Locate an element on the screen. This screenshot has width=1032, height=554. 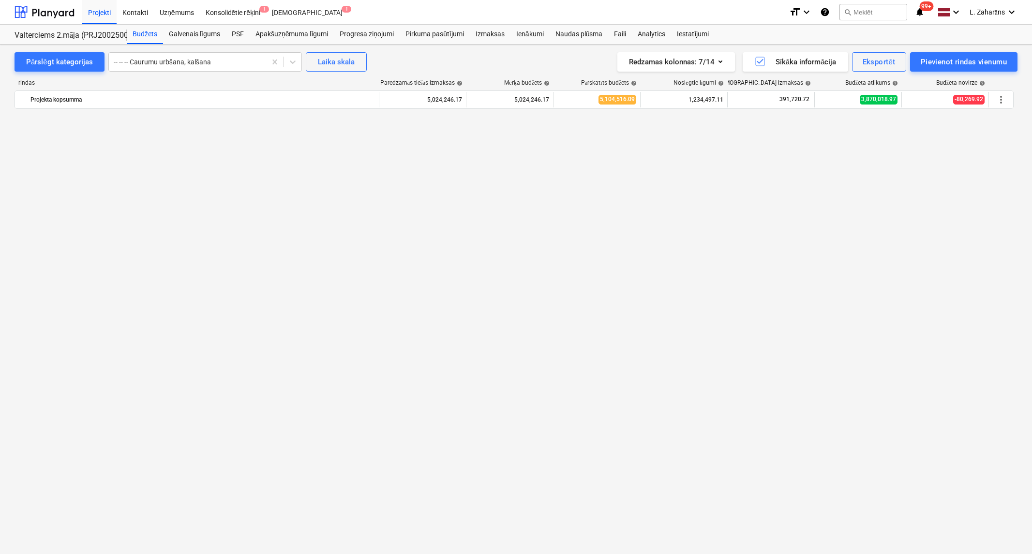
div: Redzamas kolonnas : 7/14 is located at coordinates (676, 62).